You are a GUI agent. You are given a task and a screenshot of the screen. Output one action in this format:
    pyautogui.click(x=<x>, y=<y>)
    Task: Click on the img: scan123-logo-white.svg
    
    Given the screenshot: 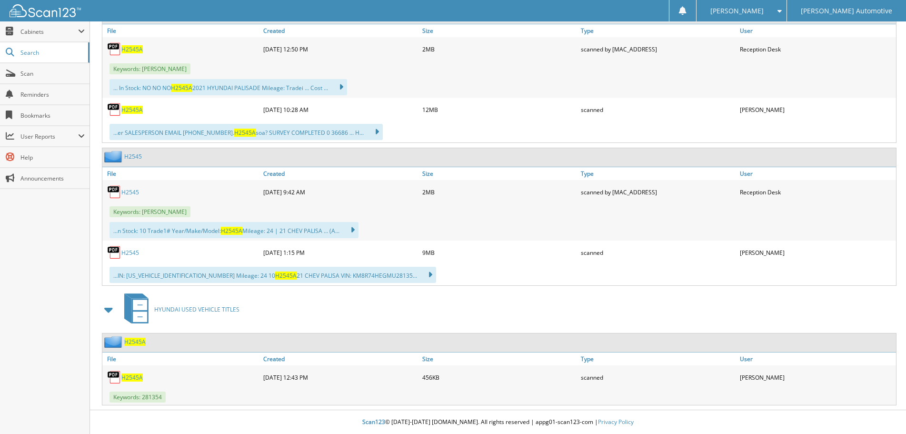 What is the action you would take?
    pyautogui.click(x=45, y=10)
    